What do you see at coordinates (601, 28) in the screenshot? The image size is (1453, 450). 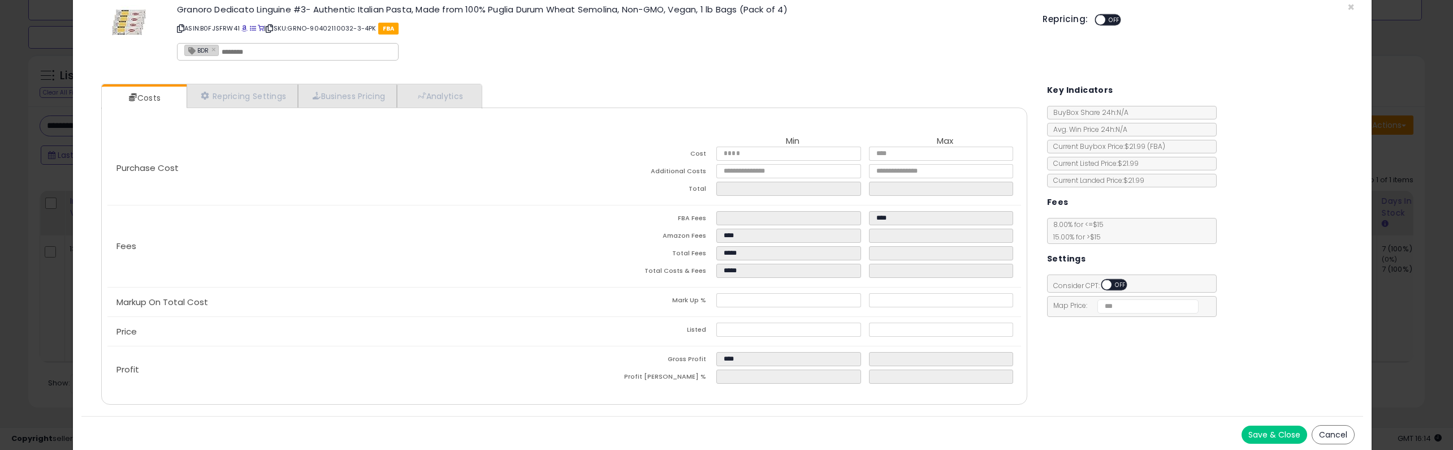 I see `p: ASIN: B0FJSFRW41 | SKU: GRNO-90402110032-3-4PK` at bounding box center [601, 28].